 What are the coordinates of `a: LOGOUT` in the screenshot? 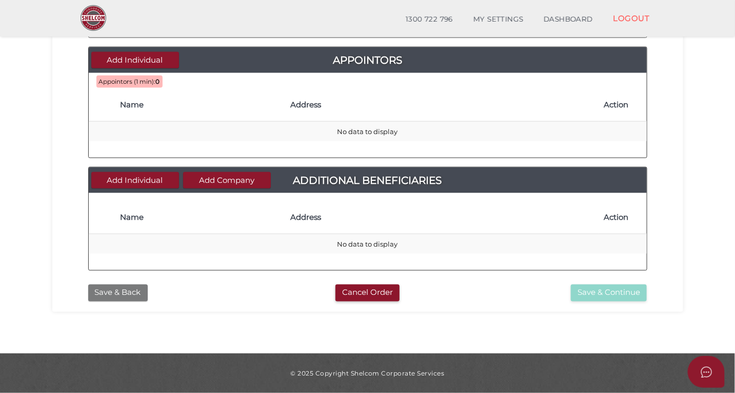 It's located at (632, 18).